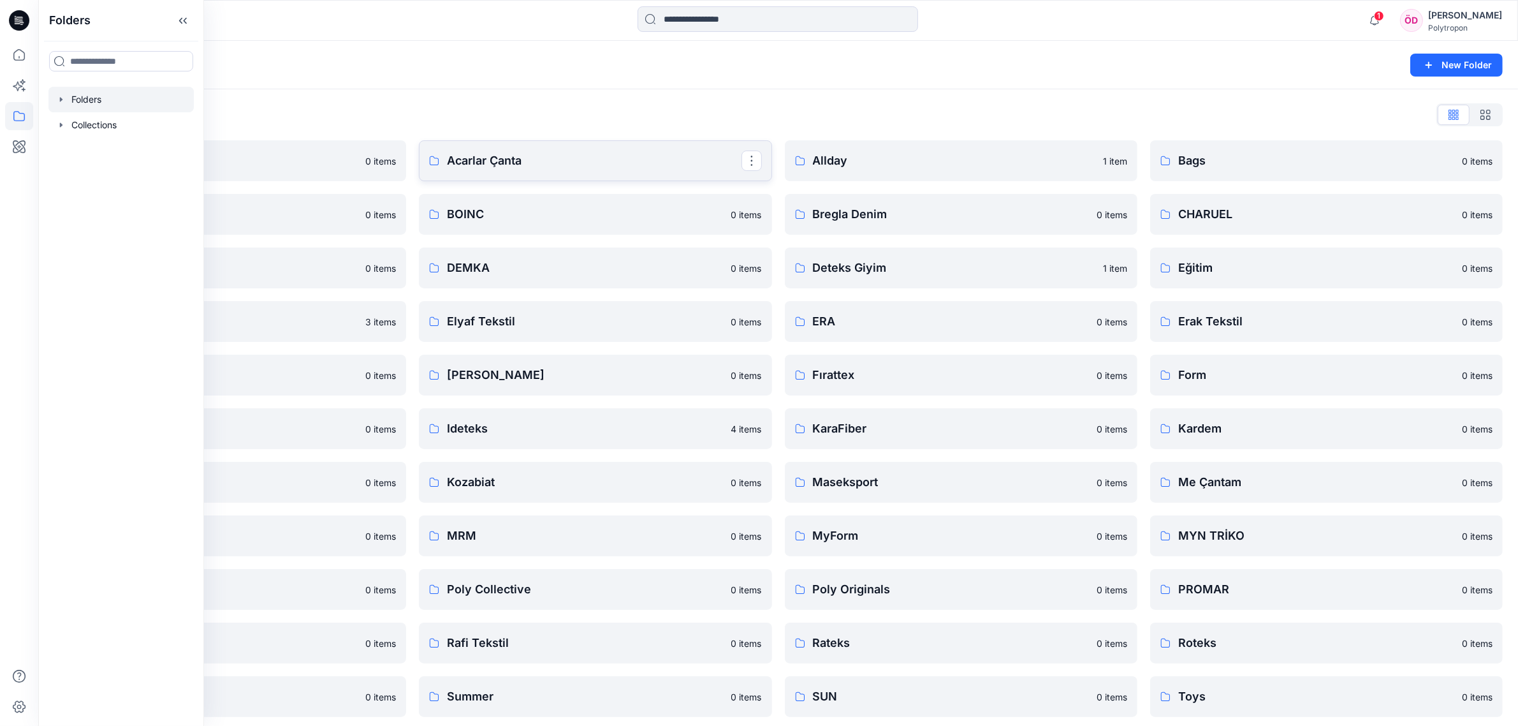 This screenshot has width=1518, height=726. What do you see at coordinates (230, 536) in the screenshot?
I see `a: MEBA0 items` at bounding box center [230, 536].